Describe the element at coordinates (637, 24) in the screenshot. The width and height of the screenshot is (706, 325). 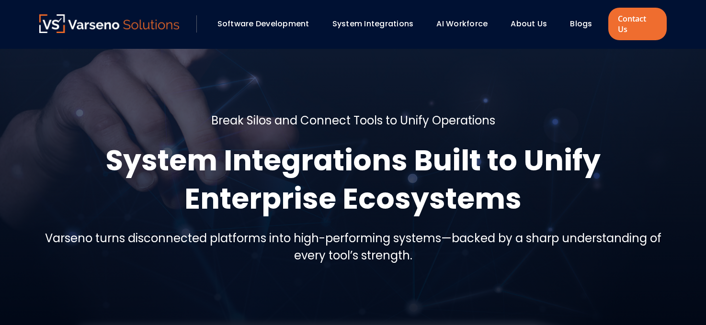
I see `a: Contact Us` at that location.